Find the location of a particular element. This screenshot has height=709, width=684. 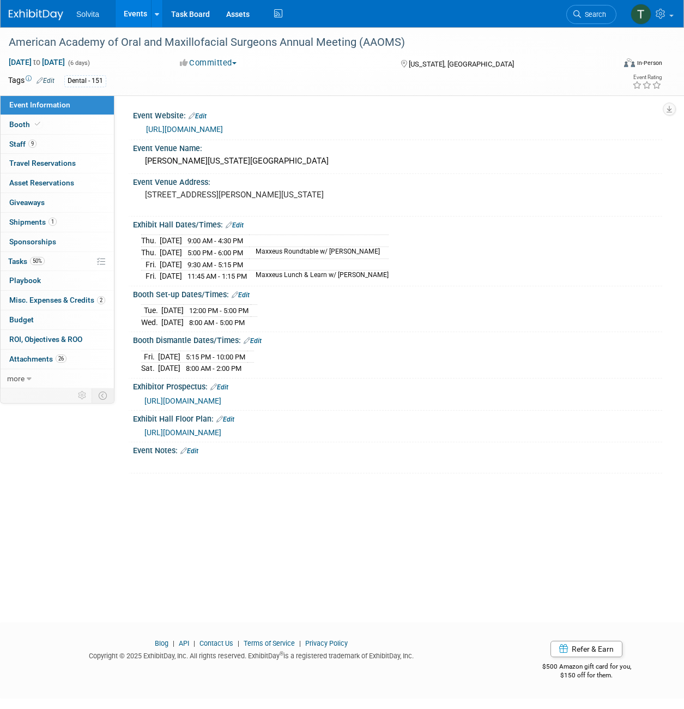

div: American Academy of Oral and Maxillofacial Surgeons Annual Meeting (AAOMS) is located at coordinates (306, 43).